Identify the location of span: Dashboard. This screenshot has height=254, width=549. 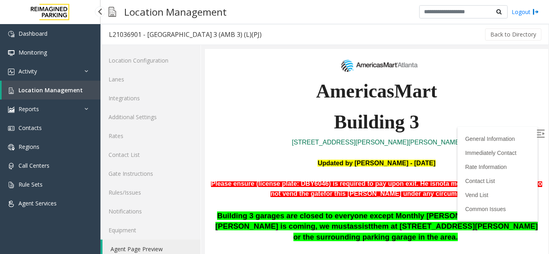
(33, 33).